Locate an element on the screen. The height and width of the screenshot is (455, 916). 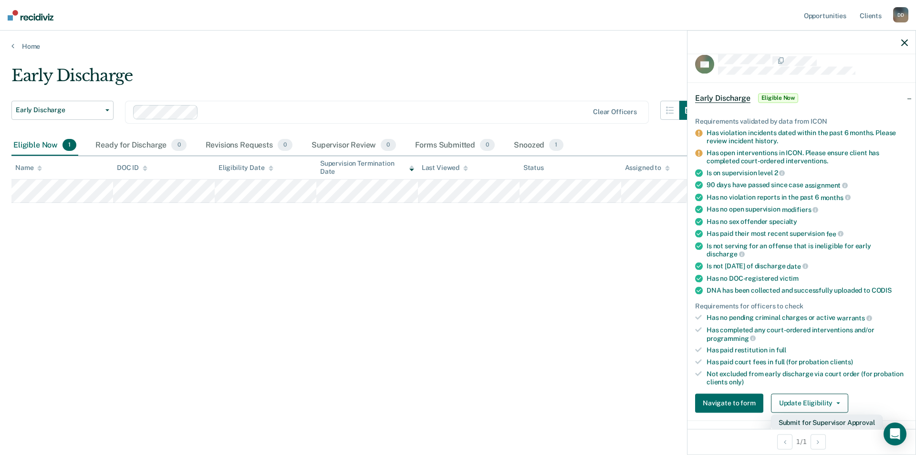
div: Has paid court fees in full (for probation is located at coordinates (807, 362).